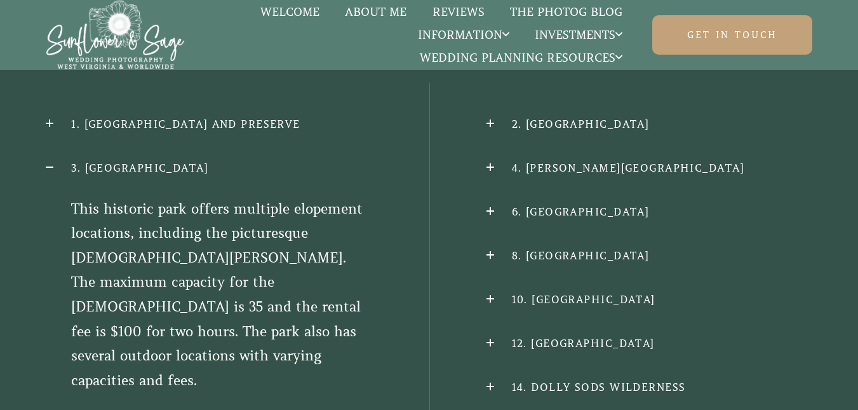  Describe the element at coordinates (649, 387) in the screenshot. I see `h2: 14. Dolly Sods Wilderness` at that location.